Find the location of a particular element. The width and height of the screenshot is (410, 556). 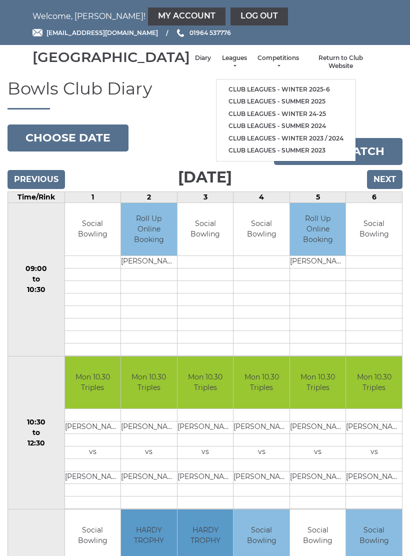

td: Time/Rink is located at coordinates (36, 197).